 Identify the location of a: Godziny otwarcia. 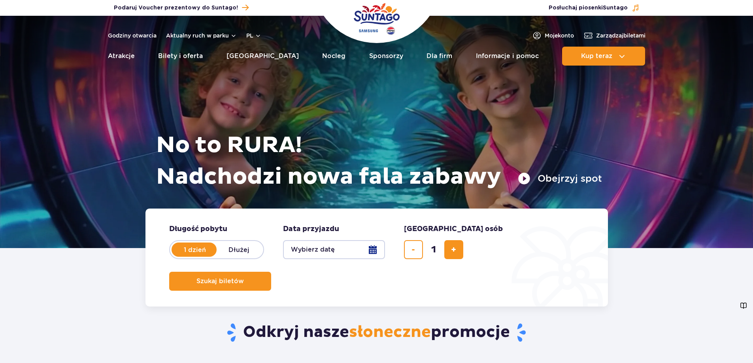
(132, 36).